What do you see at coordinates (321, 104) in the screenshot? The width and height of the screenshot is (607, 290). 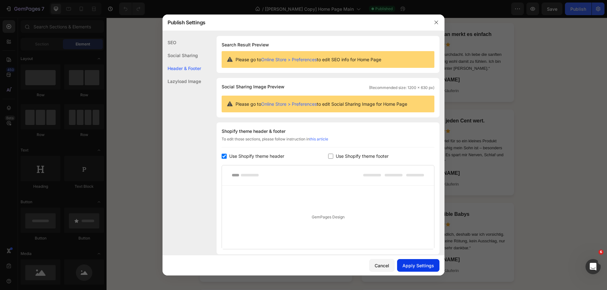 I see `span: Please go to to edit Social Sharing Image for Home Page` at bounding box center [321, 104].